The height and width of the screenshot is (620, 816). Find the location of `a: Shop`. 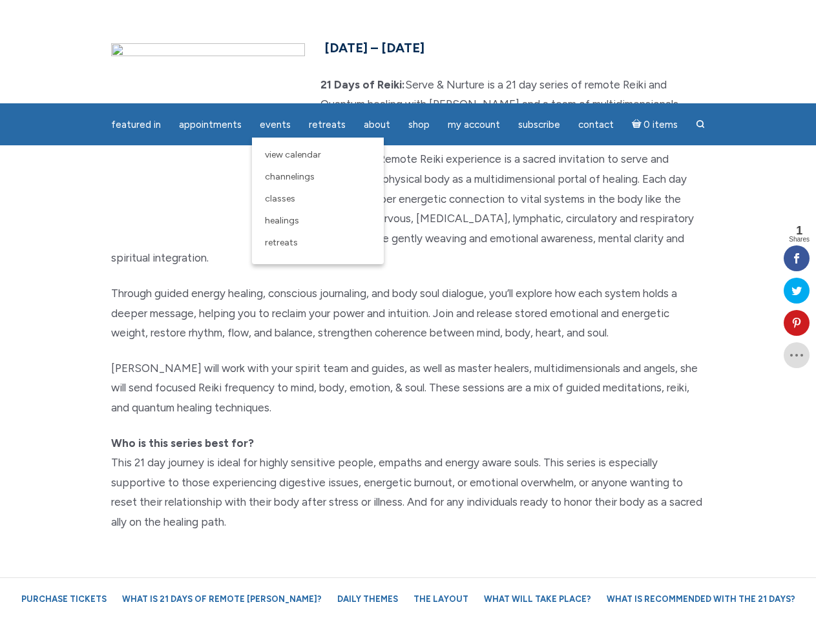

a: Shop is located at coordinates (418, 125).